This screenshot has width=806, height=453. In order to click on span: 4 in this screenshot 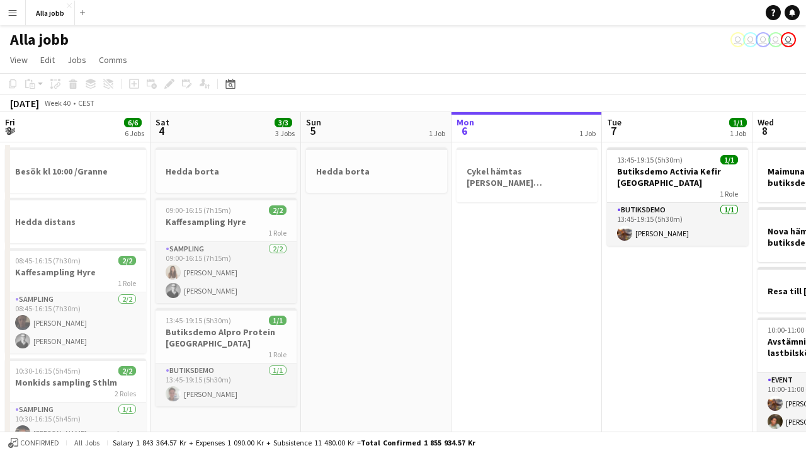, I will do `click(161, 130)`.